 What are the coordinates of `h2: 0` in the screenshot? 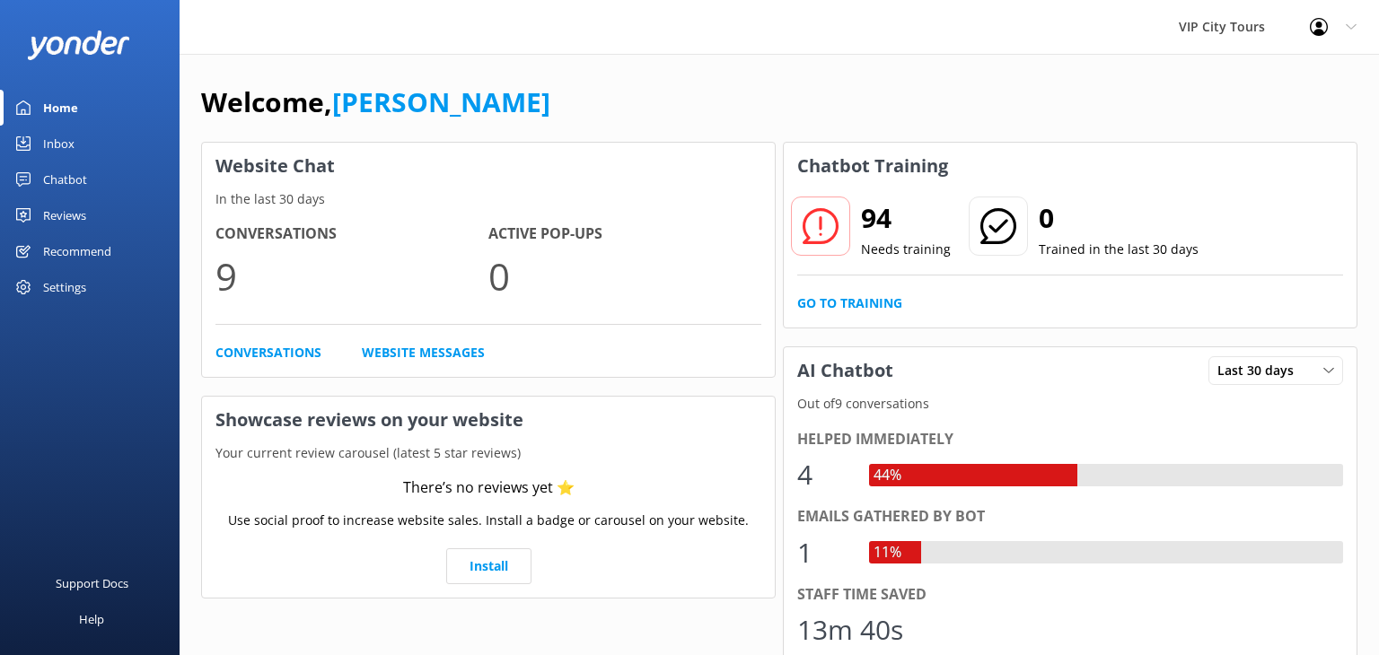 It's located at (1118, 218).